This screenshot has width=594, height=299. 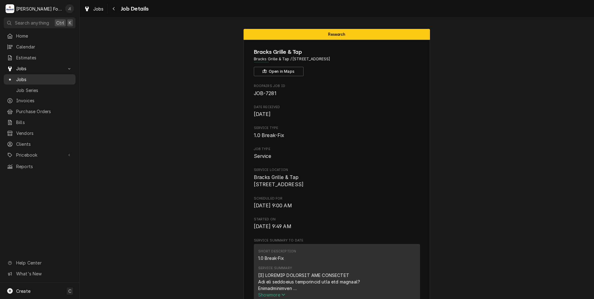 I want to click on button: Open in Maps, so click(x=279, y=71).